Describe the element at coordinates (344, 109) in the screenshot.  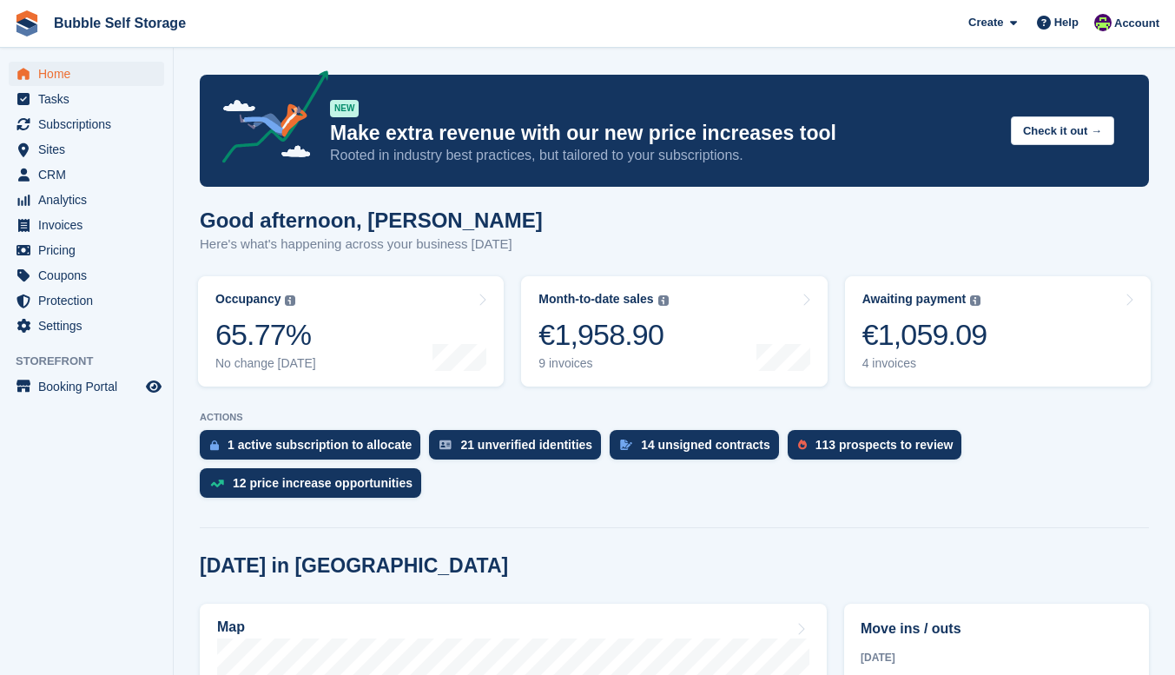
I see `div: NEW` at that location.